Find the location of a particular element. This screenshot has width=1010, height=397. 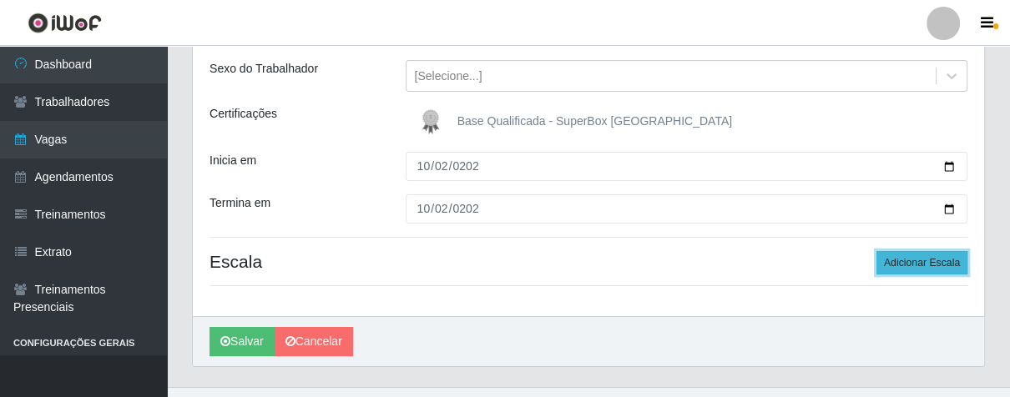

h4: Escala is located at coordinates (589, 261).